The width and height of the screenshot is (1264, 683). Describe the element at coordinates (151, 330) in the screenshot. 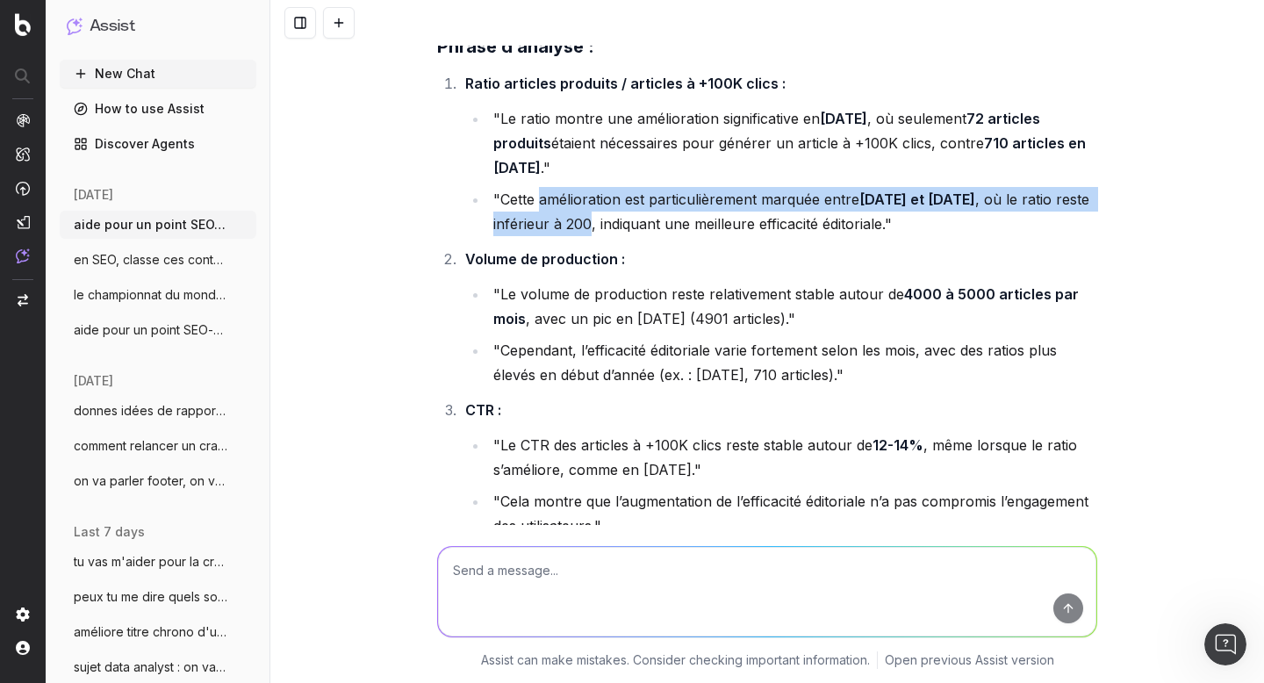

I see `span: aide pour un point SEO-date, je vais te` at that location.